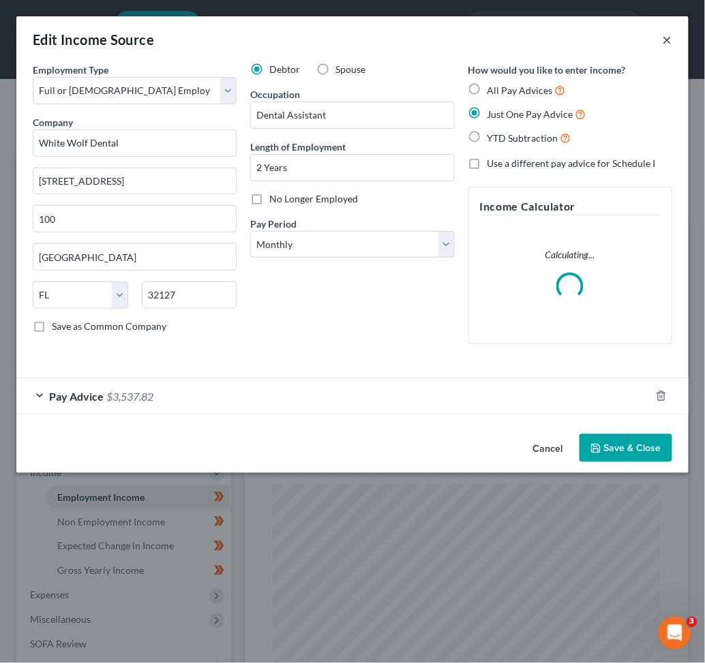 The image size is (705, 663). I want to click on span: Just One Pay Advice, so click(530, 114).